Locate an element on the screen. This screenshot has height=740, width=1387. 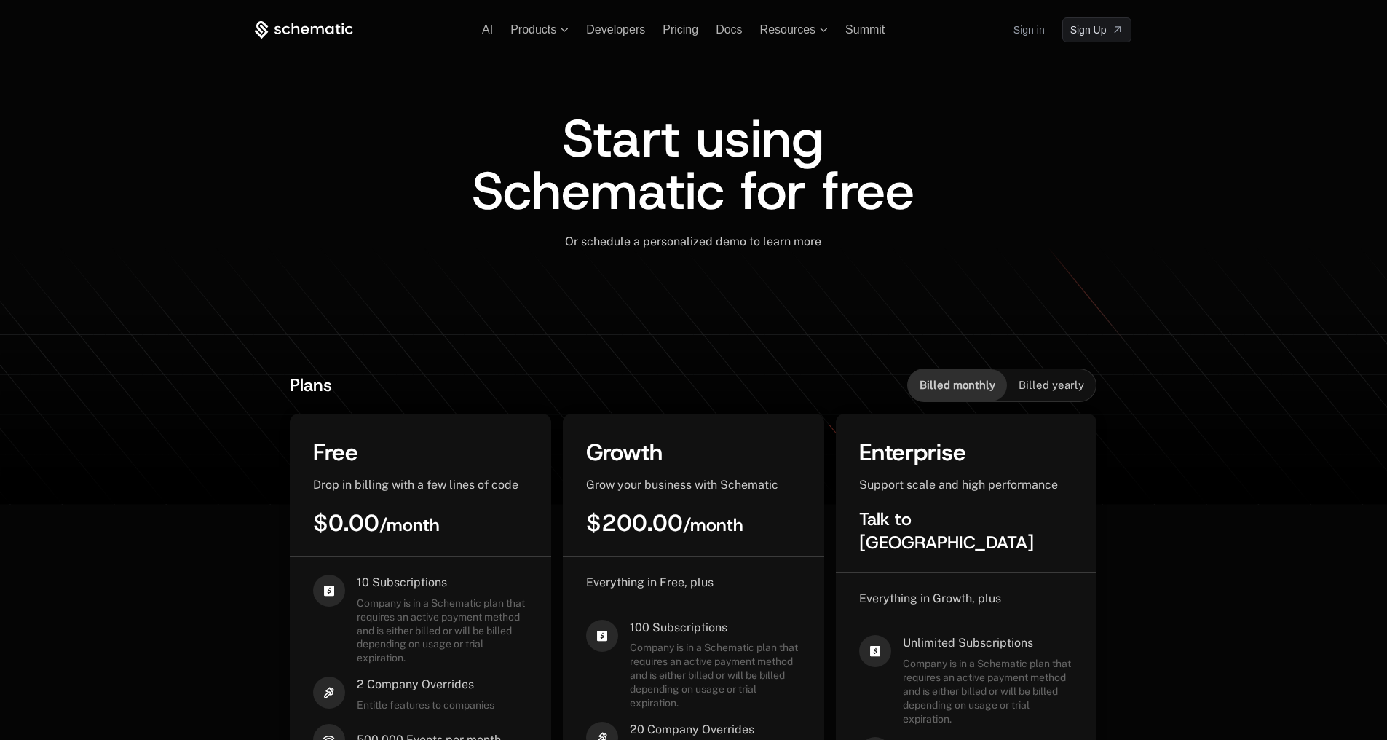
span: Pricing is located at coordinates (680, 29).